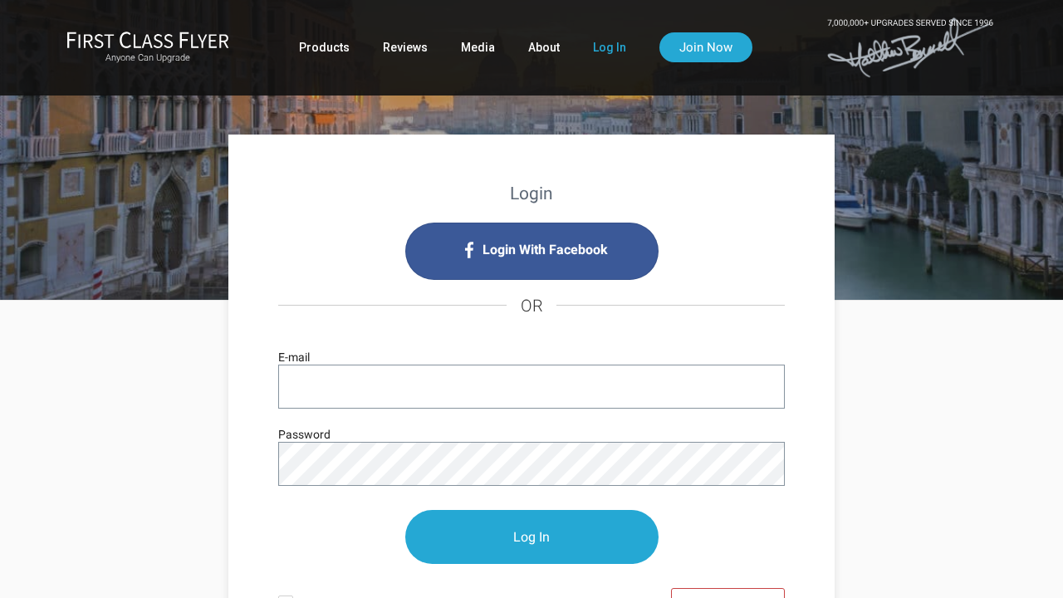  I want to click on span: Login With Facebook, so click(545, 250).